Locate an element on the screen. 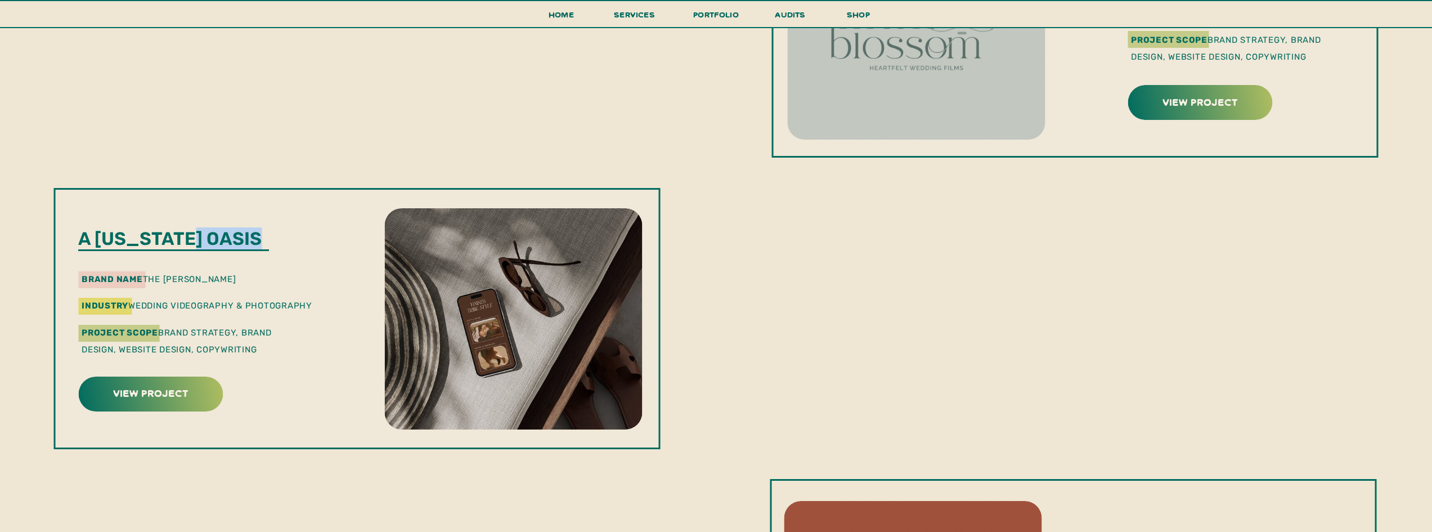 The height and width of the screenshot is (532, 1432). a: services is located at coordinates (635, 17).